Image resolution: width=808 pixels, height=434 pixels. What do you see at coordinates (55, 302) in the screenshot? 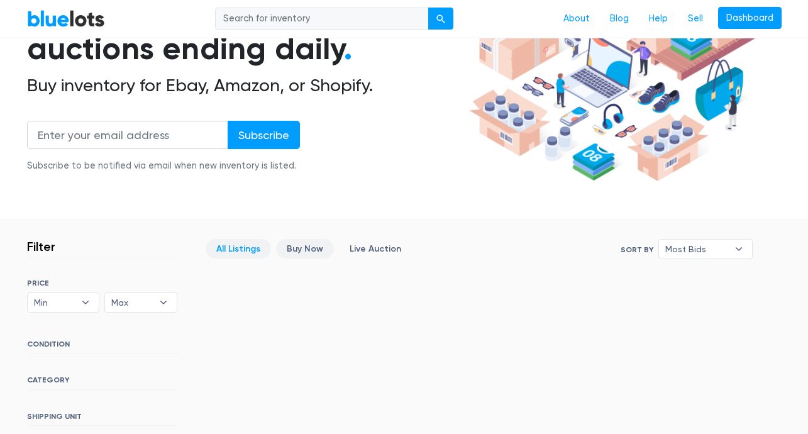
I see `span: Min` at bounding box center [55, 302].